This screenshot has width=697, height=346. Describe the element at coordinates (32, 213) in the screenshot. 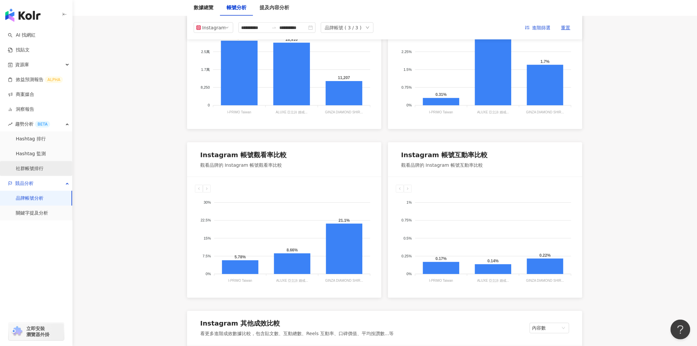

I see `a: 關鍵字提及分析` at that location.